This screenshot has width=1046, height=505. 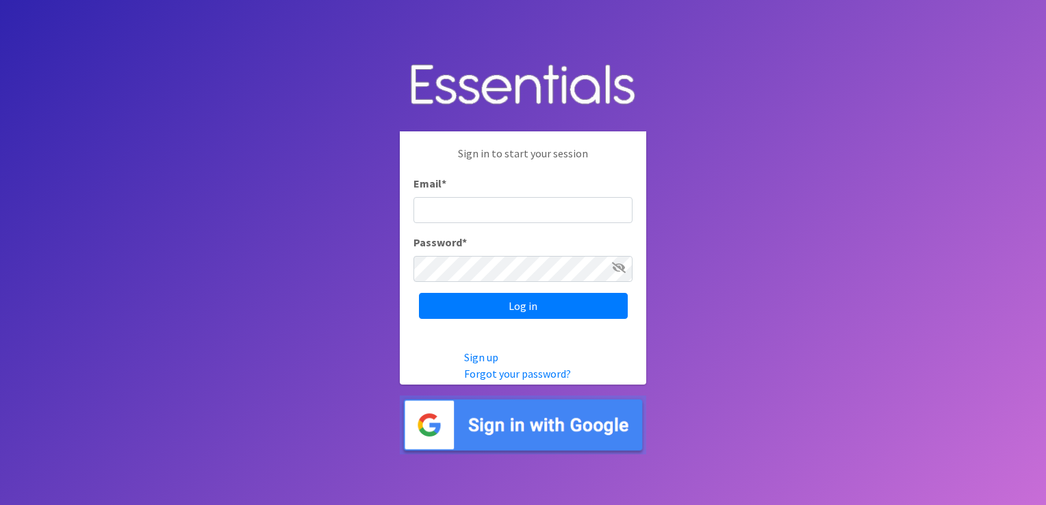 What do you see at coordinates (481, 357) in the screenshot?
I see `a: Sign up` at bounding box center [481, 357].